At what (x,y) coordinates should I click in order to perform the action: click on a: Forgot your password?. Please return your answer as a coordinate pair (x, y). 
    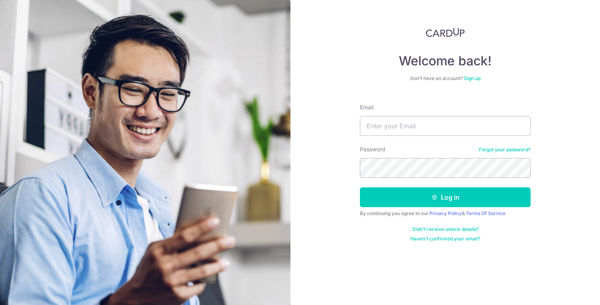
    Looking at the image, I should click on (504, 150).